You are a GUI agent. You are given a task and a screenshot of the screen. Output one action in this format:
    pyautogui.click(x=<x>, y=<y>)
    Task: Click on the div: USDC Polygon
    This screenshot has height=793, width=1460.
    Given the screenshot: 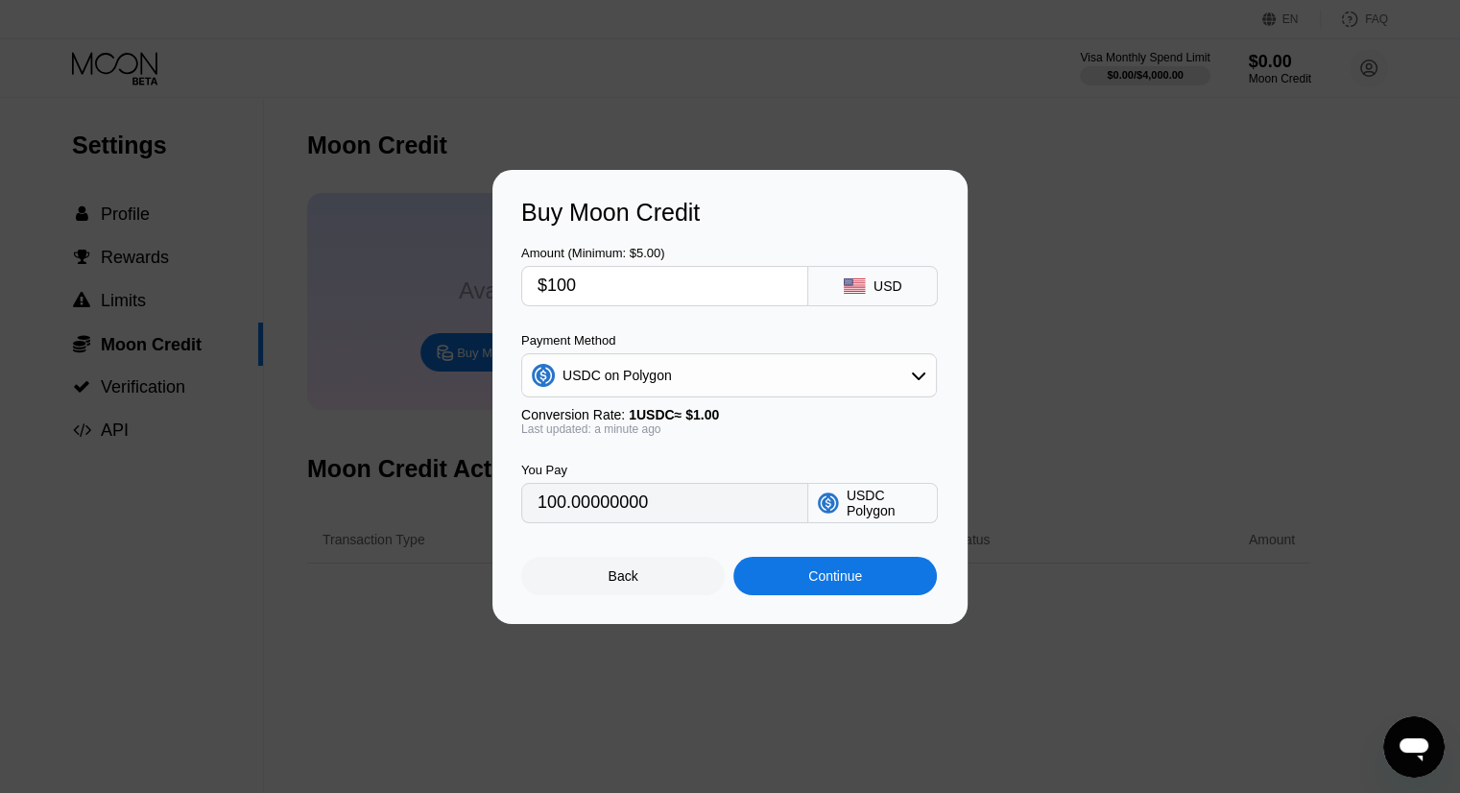 What is the action you would take?
    pyautogui.click(x=887, y=503)
    